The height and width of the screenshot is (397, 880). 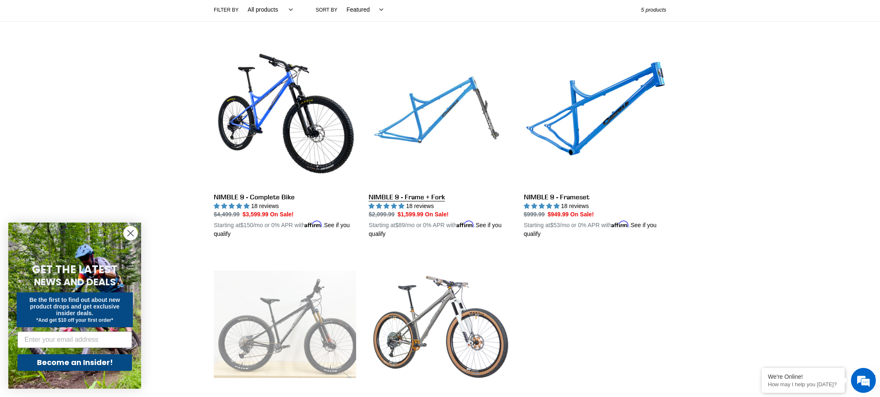 I want to click on label: Filter by, so click(x=226, y=10).